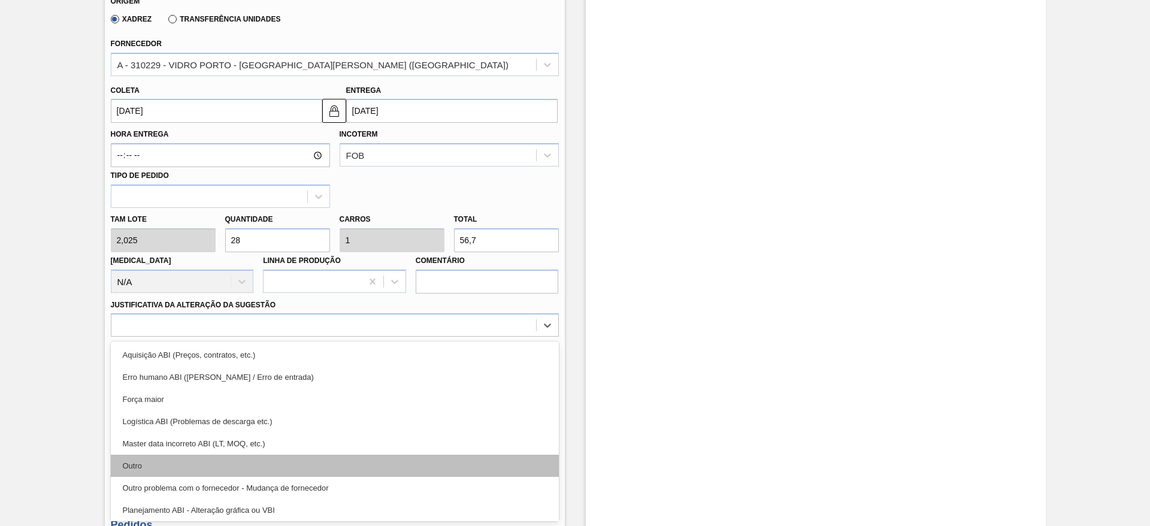 Image resolution: width=1150 pixels, height=526 pixels. I want to click on div: Outro, so click(335, 466).